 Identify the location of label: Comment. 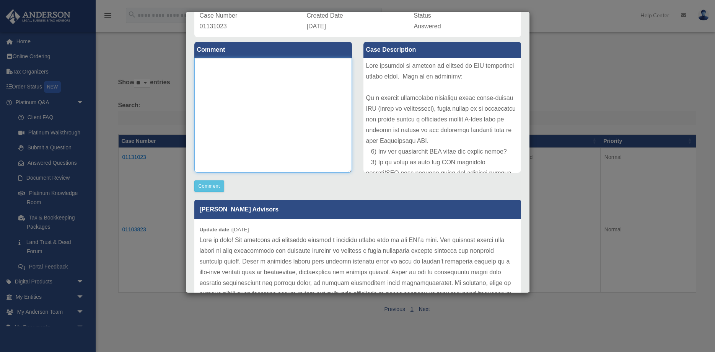
(273, 50).